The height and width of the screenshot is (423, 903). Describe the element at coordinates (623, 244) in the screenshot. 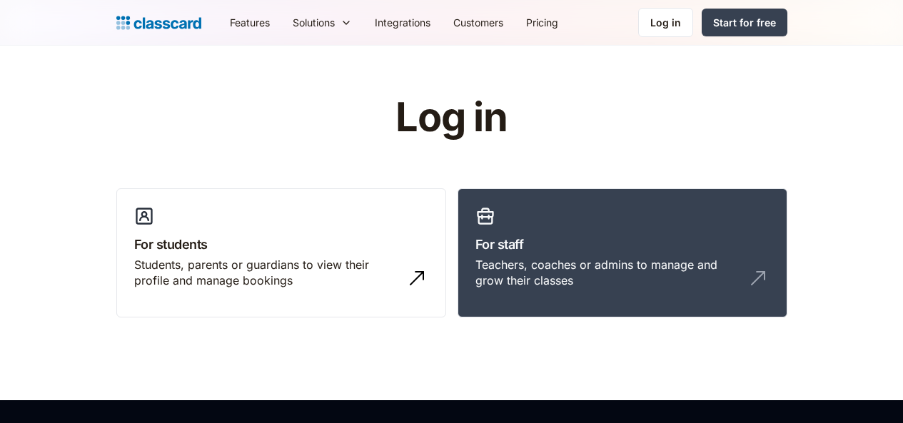

I see `h3: For staff` at that location.